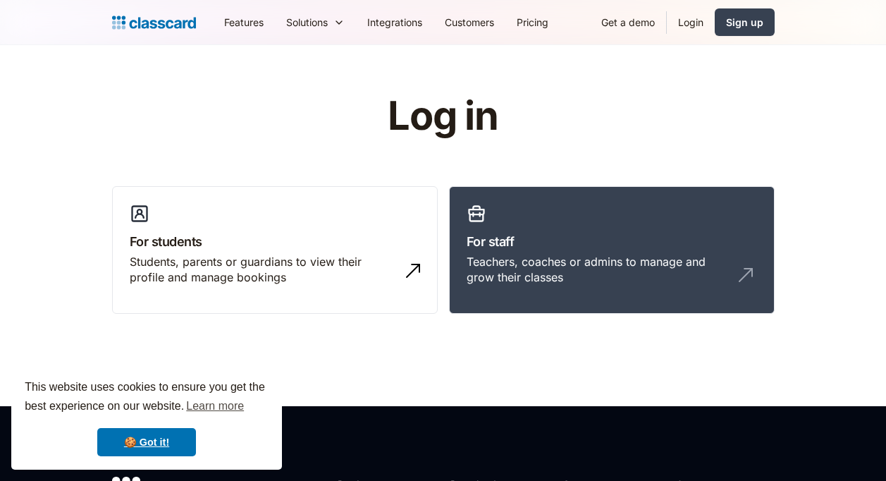 The image size is (886, 481). Describe the element at coordinates (154, 23) in the screenshot. I see `a: home` at that location.